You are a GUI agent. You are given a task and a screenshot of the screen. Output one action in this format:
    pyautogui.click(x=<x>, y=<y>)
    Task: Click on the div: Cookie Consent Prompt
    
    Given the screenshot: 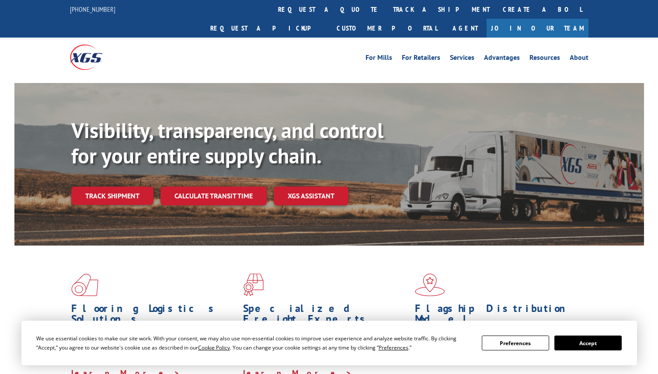 What is the action you would take?
    pyautogui.click(x=329, y=343)
    